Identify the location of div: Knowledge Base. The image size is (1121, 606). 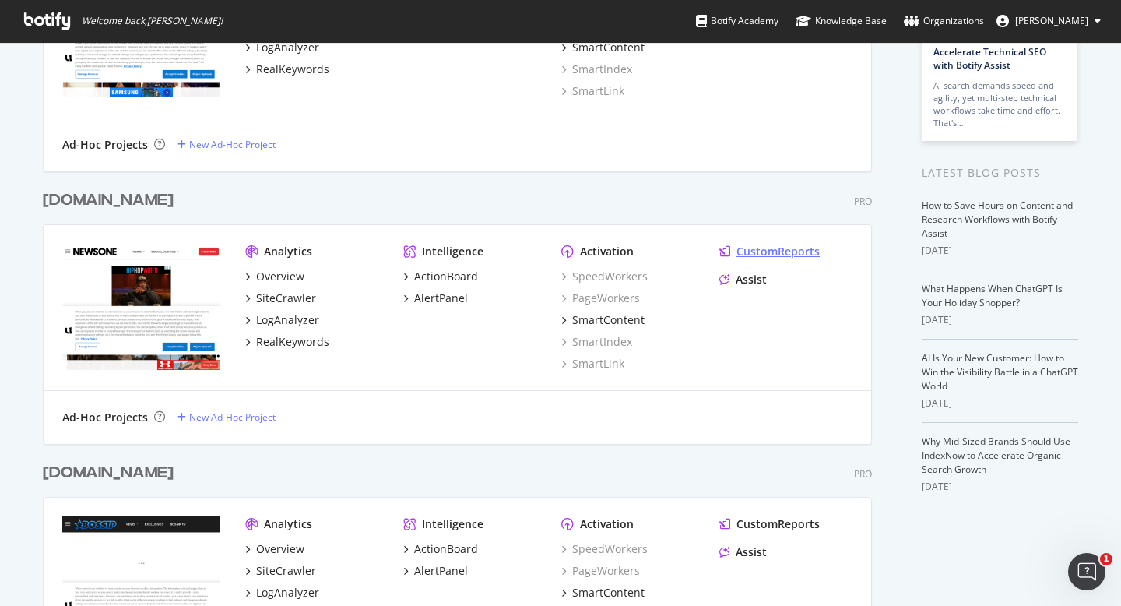
(841, 21).